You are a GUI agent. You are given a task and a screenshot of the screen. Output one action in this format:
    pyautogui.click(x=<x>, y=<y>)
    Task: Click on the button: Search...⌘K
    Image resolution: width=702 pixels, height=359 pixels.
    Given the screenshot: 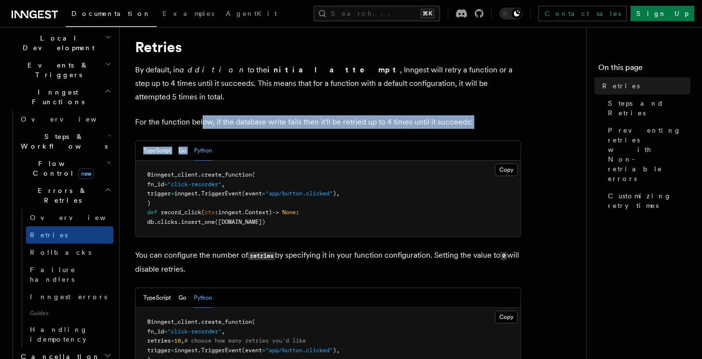 What is the action you would take?
    pyautogui.click(x=377, y=14)
    